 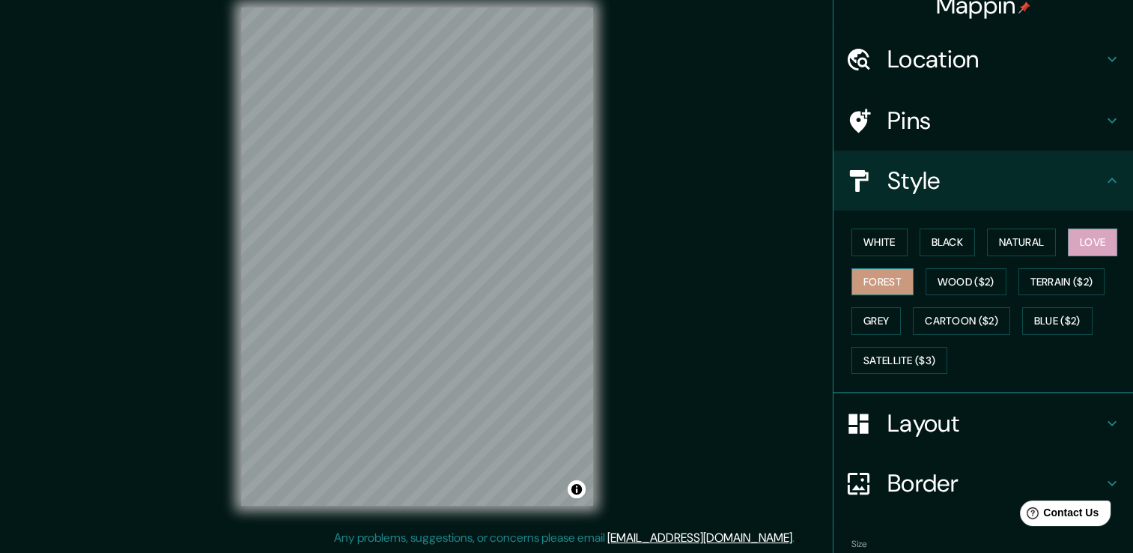 What do you see at coordinates (417, 256) in the screenshot?
I see `canvas: Map` at bounding box center [417, 256].